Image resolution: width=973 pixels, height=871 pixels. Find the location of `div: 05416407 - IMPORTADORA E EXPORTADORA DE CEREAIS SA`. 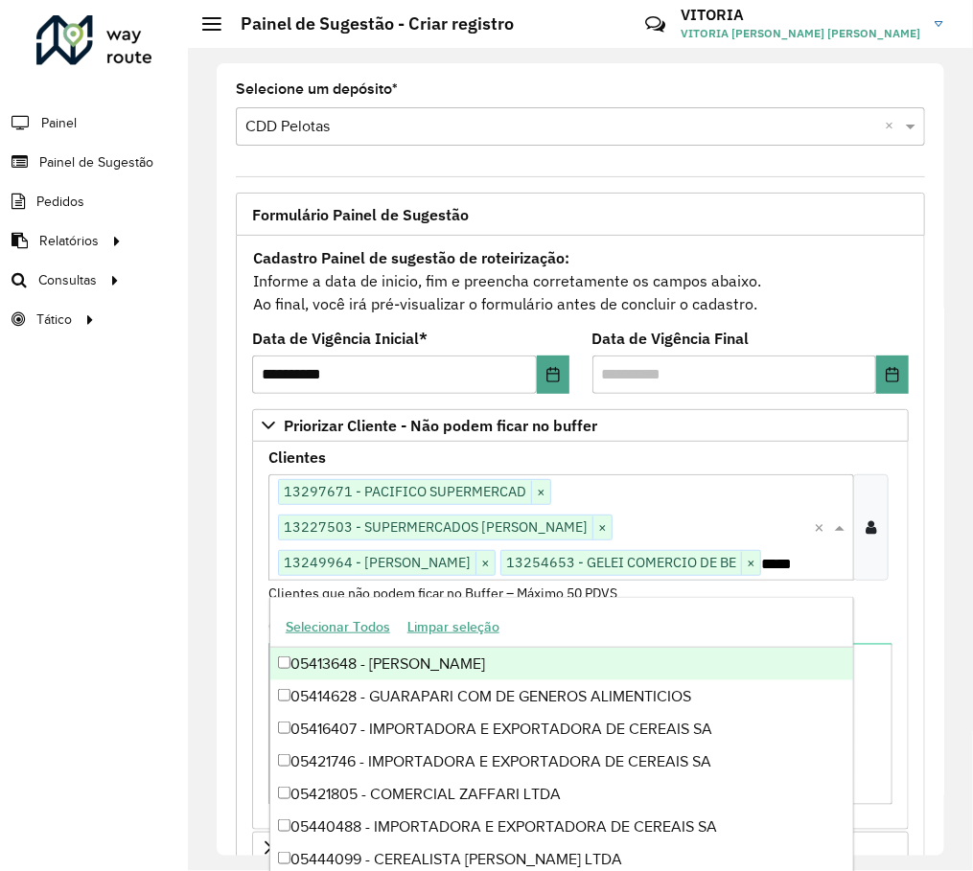

div: 05416407 - IMPORTADORA E EXPORTADORA DE CEREAIS SA is located at coordinates (562, 729).